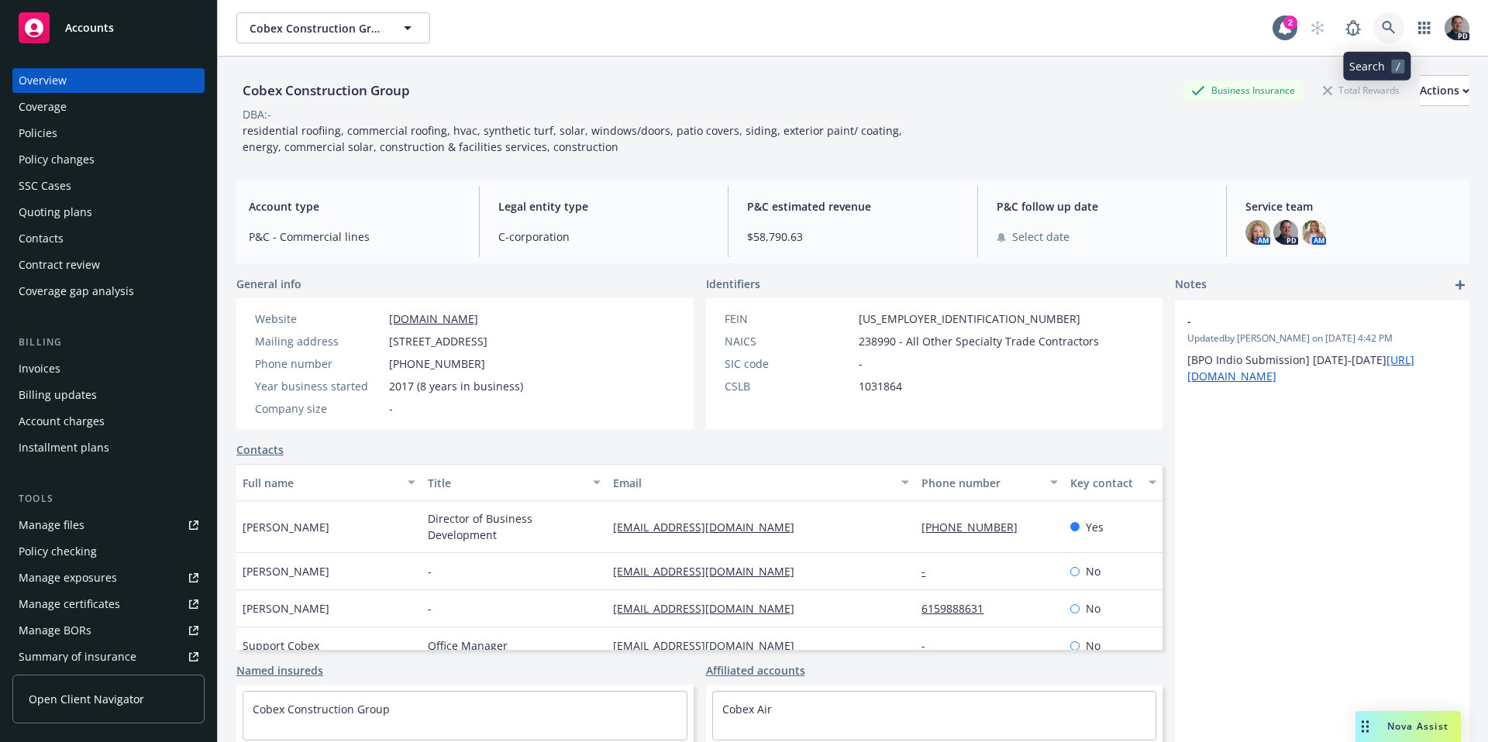 This screenshot has width=1488, height=742. Describe the element at coordinates (108, 604) in the screenshot. I see `a: Manage certificates` at that location.